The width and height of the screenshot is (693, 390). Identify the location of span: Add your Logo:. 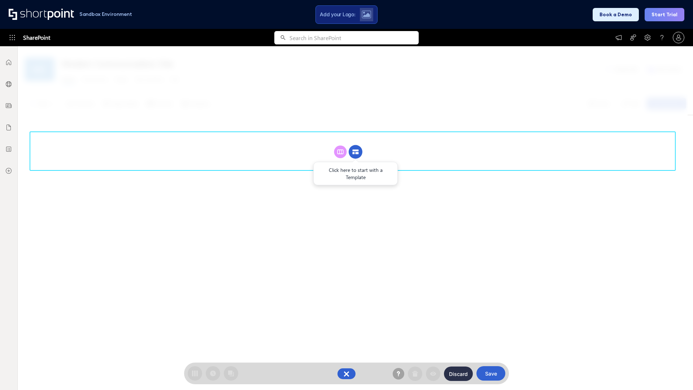
(338, 14).